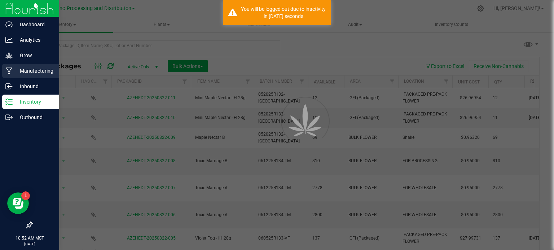 The image size is (554, 250). Describe the element at coordinates (9, 86) in the screenshot. I see `inline-svg: Inbound` at that location.